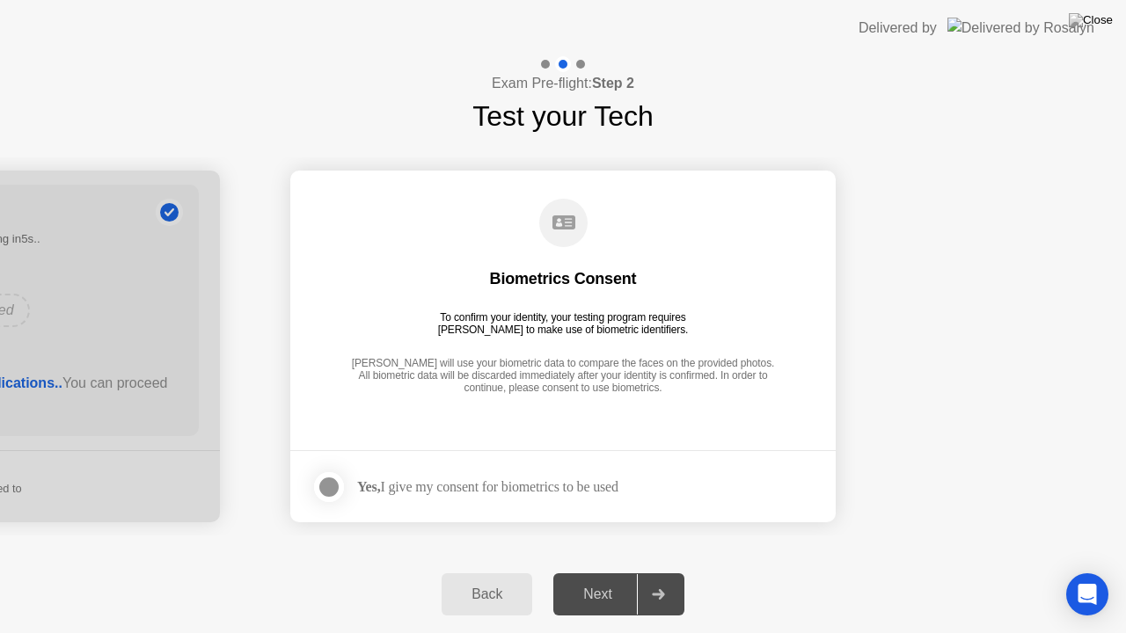  What do you see at coordinates (563, 116) in the screenshot?
I see `h1: Test your Tech` at bounding box center [563, 116].